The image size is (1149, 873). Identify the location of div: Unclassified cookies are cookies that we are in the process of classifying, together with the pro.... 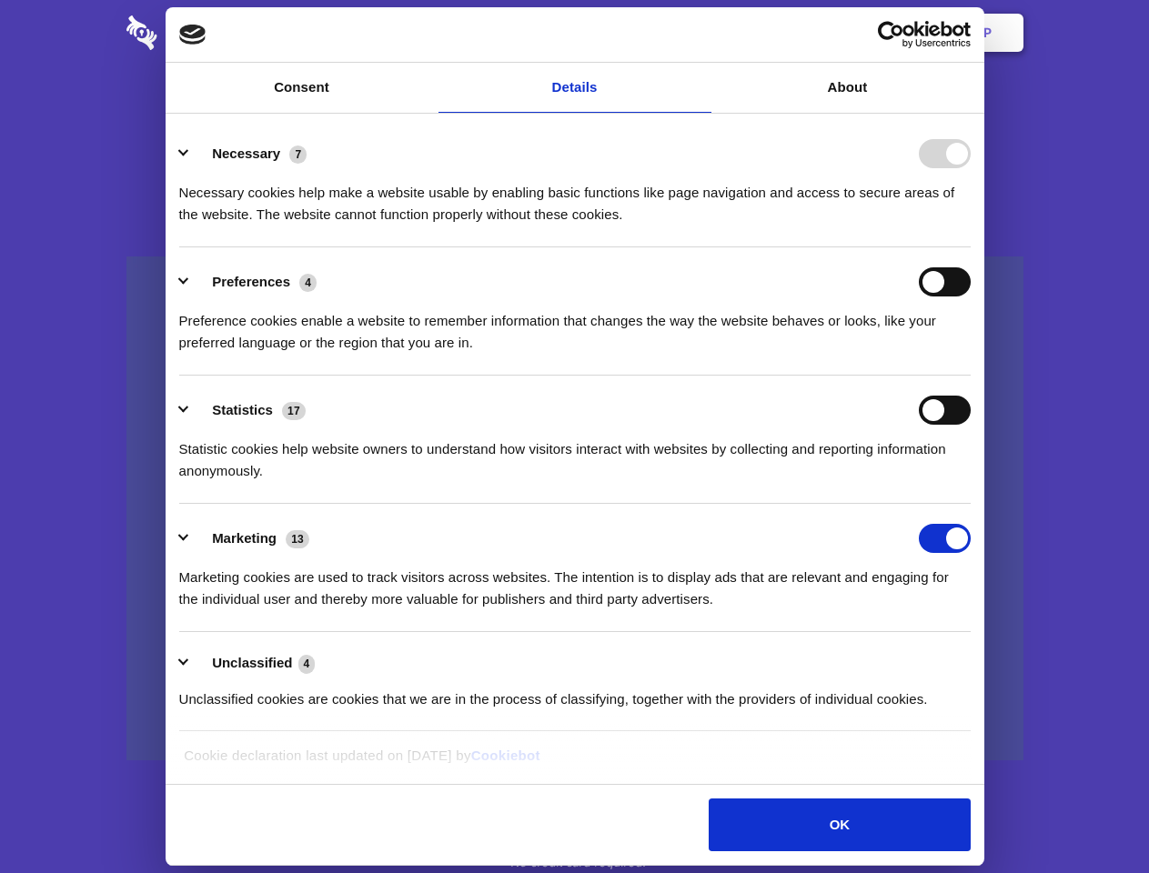
(575, 692).